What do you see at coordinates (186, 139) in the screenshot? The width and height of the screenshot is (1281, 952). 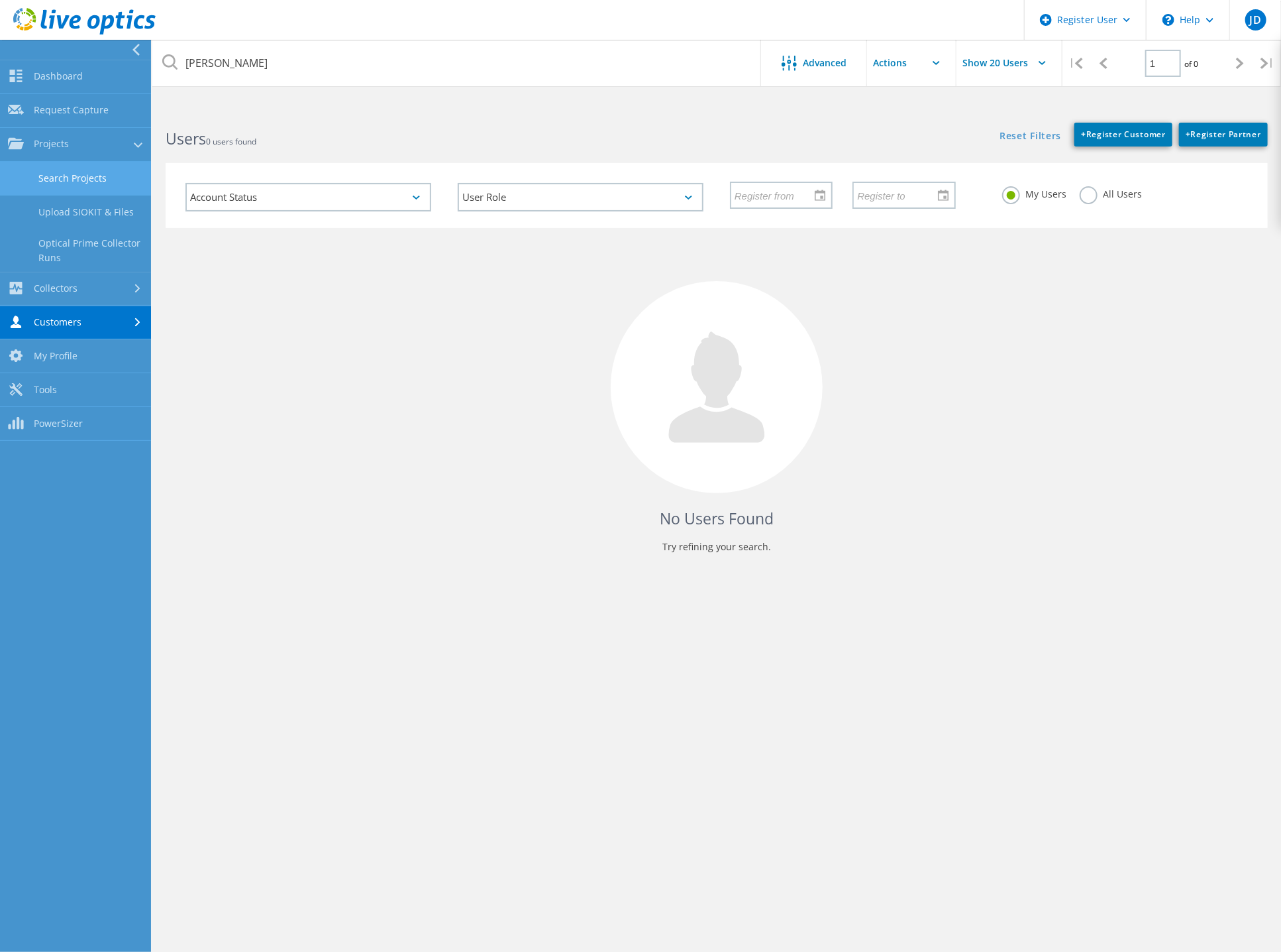 I see `b: Users` at bounding box center [186, 139].